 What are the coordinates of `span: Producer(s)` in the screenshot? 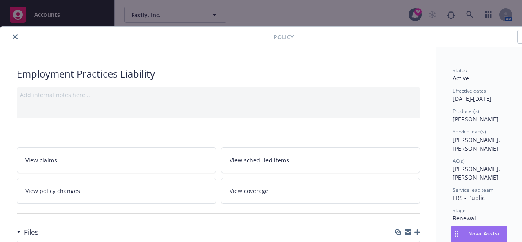 It's located at (466, 111).